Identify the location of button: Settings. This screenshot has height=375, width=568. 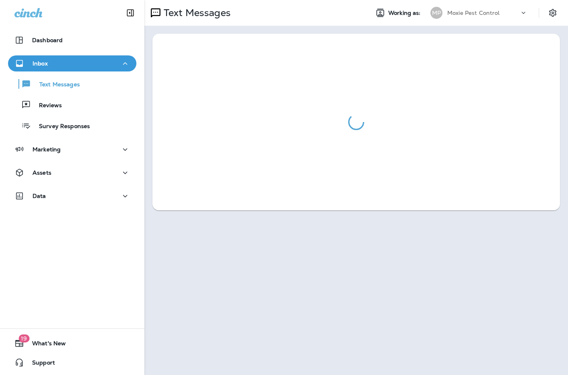
(553, 13).